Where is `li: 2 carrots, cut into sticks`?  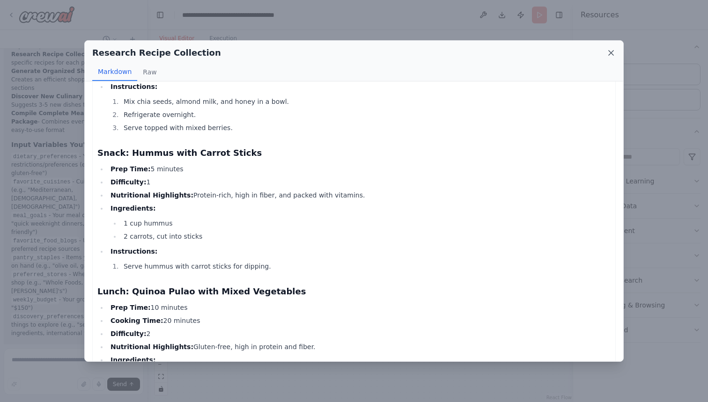
li: 2 carrots, cut into sticks is located at coordinates (366, 237).